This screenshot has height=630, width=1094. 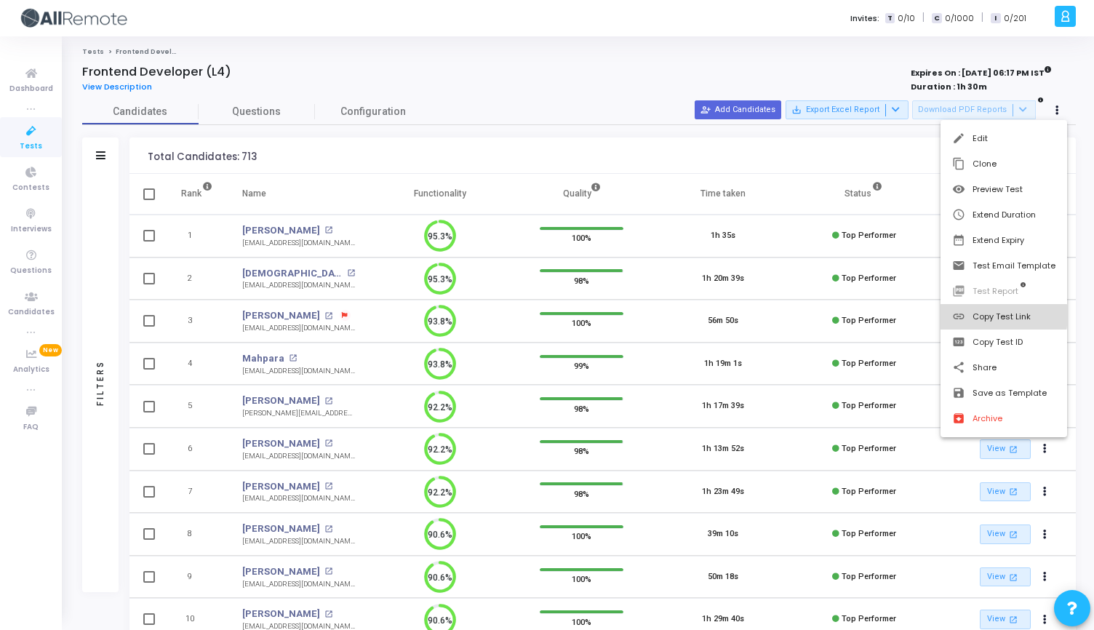 I want to click on mat-icon: visibility, so click(x=960, y=190).